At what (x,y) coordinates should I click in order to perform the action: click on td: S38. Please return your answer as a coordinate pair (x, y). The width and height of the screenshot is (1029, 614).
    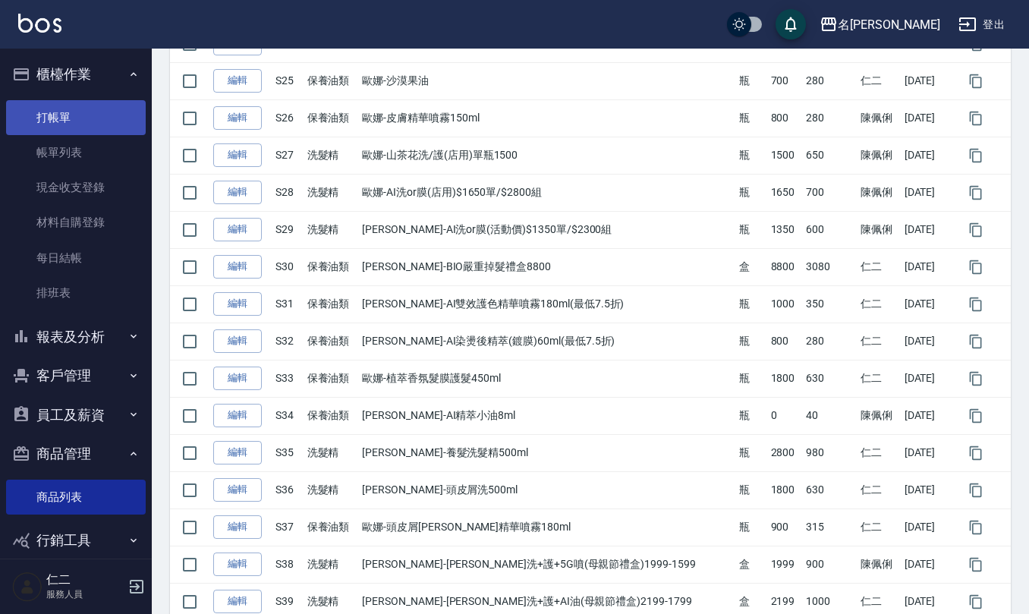
    Looking at the image, I should click on (288, 564).